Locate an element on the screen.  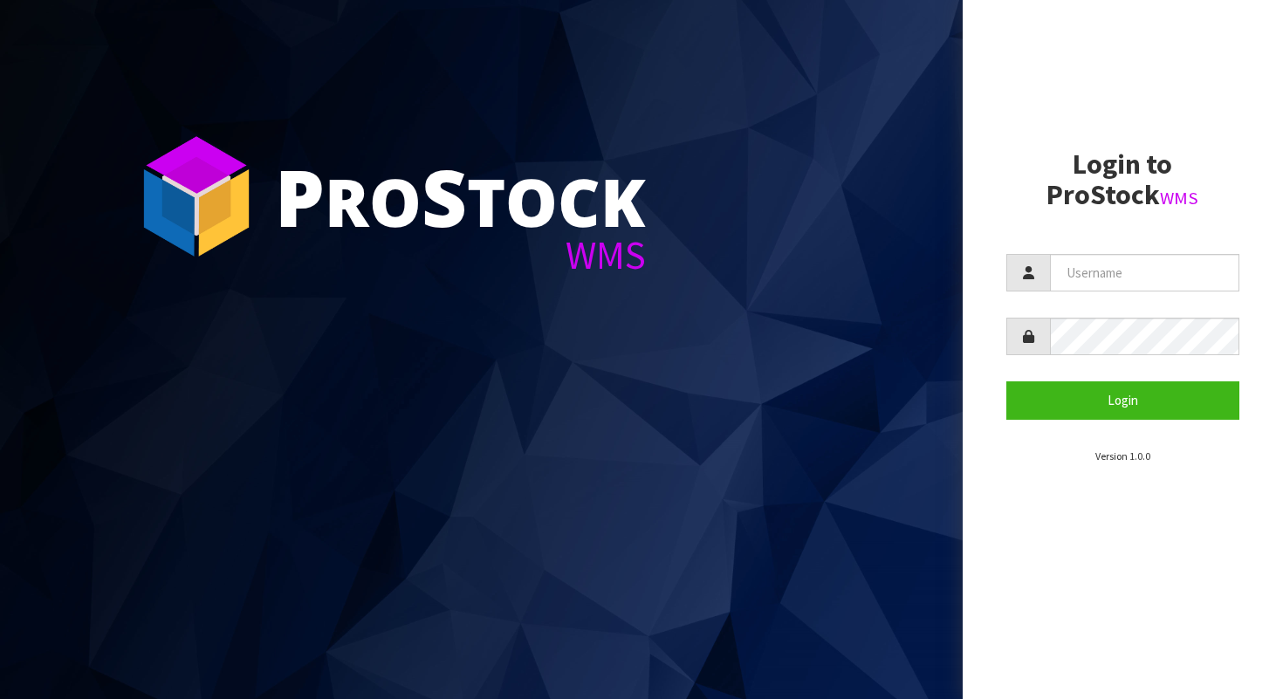
img: ProStock Cube is located at coordinates (196, 196).